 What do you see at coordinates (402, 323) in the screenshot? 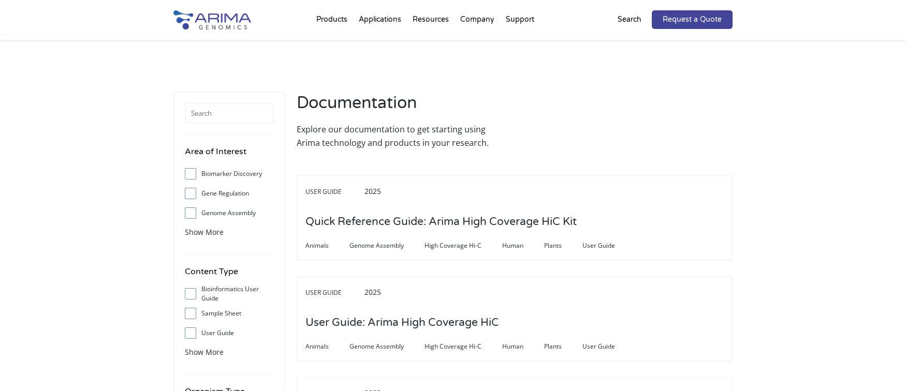
I see `a: User Guide: Arima High Coverage HiC` at bounding box center [402, 323].